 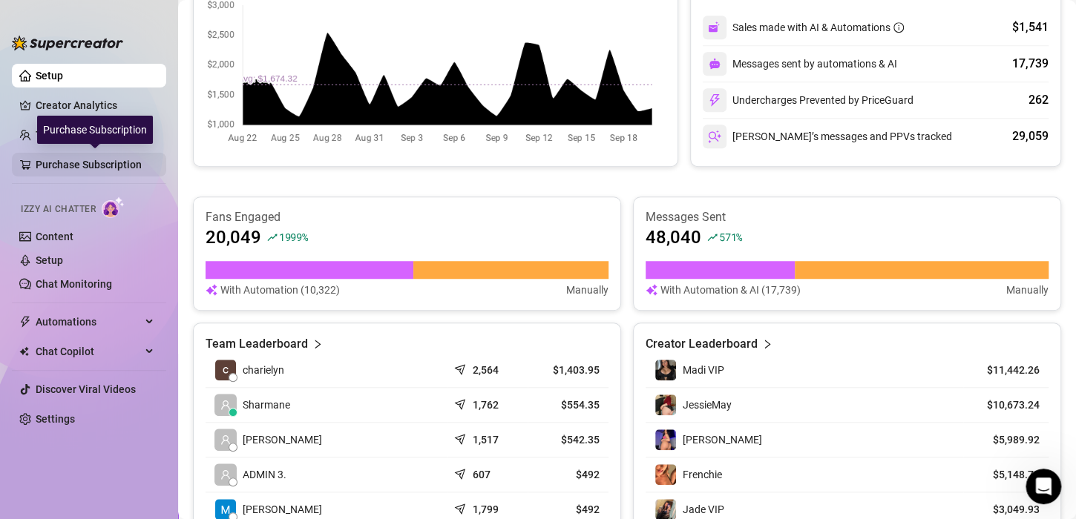 What do you see at coordinates (702, 475) in the screenshot?
I see `span: Frenchie` at bounding box center [702, 475].